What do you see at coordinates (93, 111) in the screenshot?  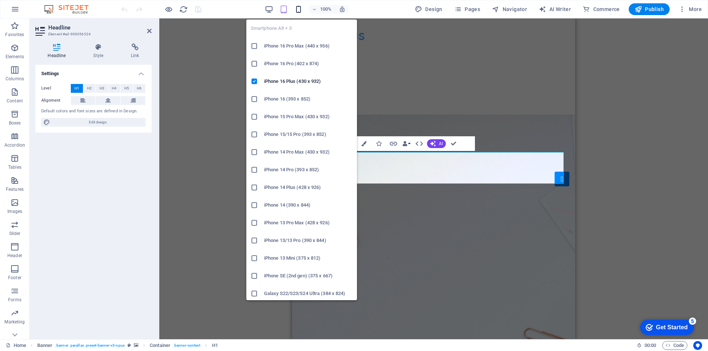 I see `div: Default colors and font sizes are defined in Design.` at bounding box center [93, 111].